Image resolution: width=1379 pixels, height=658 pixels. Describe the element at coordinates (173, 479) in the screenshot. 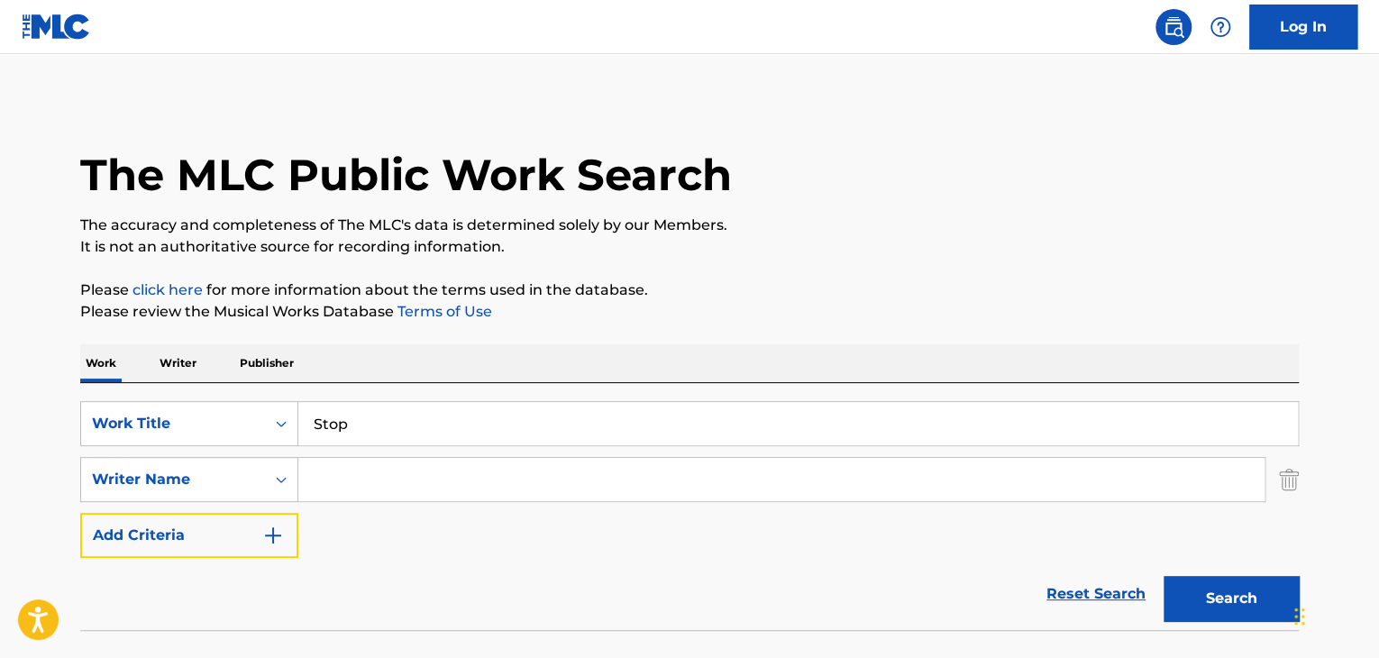

I see `div: Writer Name` at that location.